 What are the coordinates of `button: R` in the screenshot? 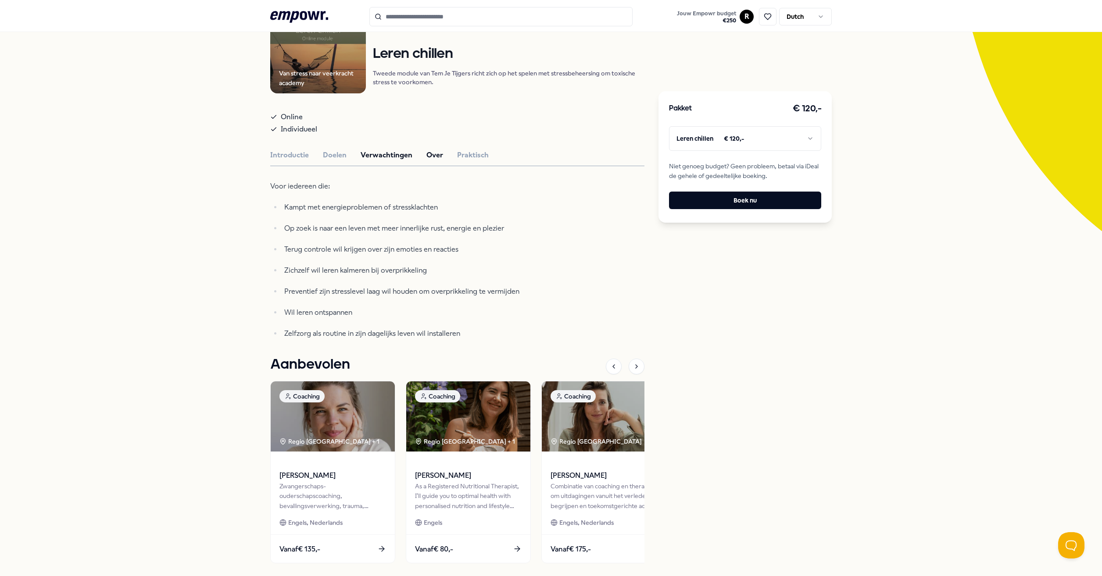 It's located at (747, 17).